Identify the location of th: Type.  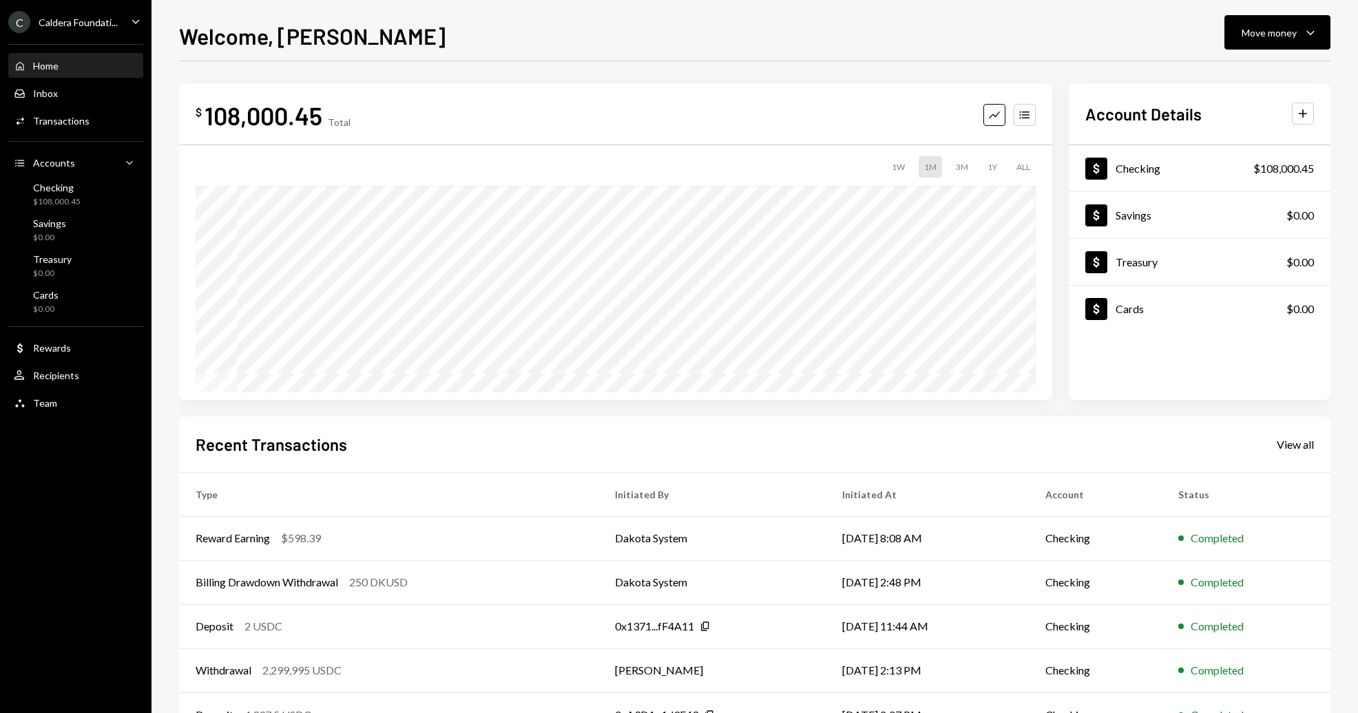
(388, 494).